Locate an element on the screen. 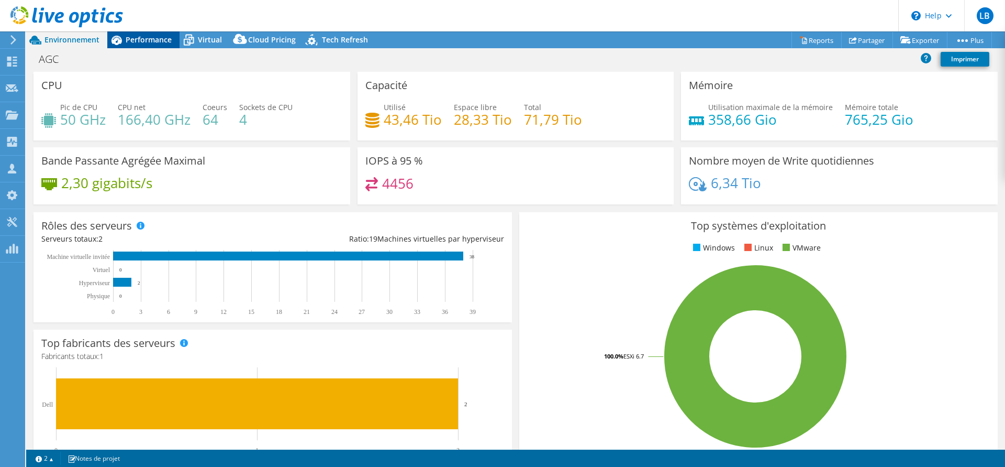 The width and height of the screenshot is (1005, 467). span: Utilisation maximale de la mémoire is located at coordinates (771, 107).